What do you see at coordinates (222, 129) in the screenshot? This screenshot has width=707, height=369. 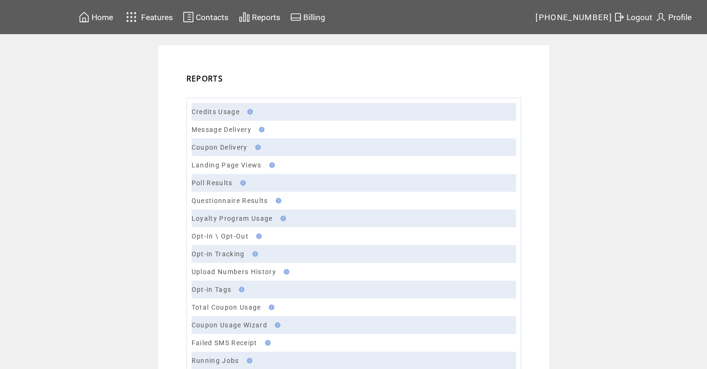 I see `a: Message Delivery` at bounding box center [222, 129].